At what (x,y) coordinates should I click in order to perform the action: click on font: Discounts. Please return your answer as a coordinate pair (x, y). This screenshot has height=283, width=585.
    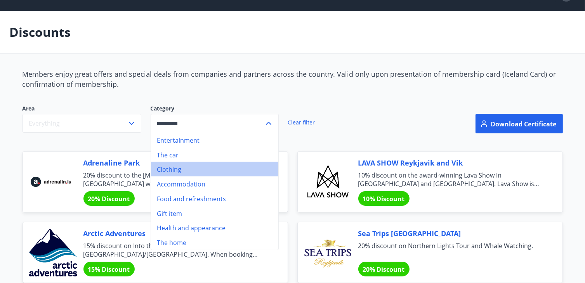
    Looking at the image, I should click on (40, 32).